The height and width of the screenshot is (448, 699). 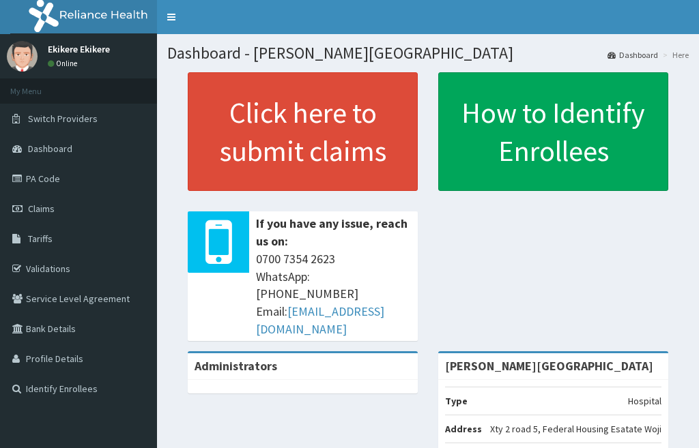 I want to click on b: Administrators, so click(x=235, y=366).